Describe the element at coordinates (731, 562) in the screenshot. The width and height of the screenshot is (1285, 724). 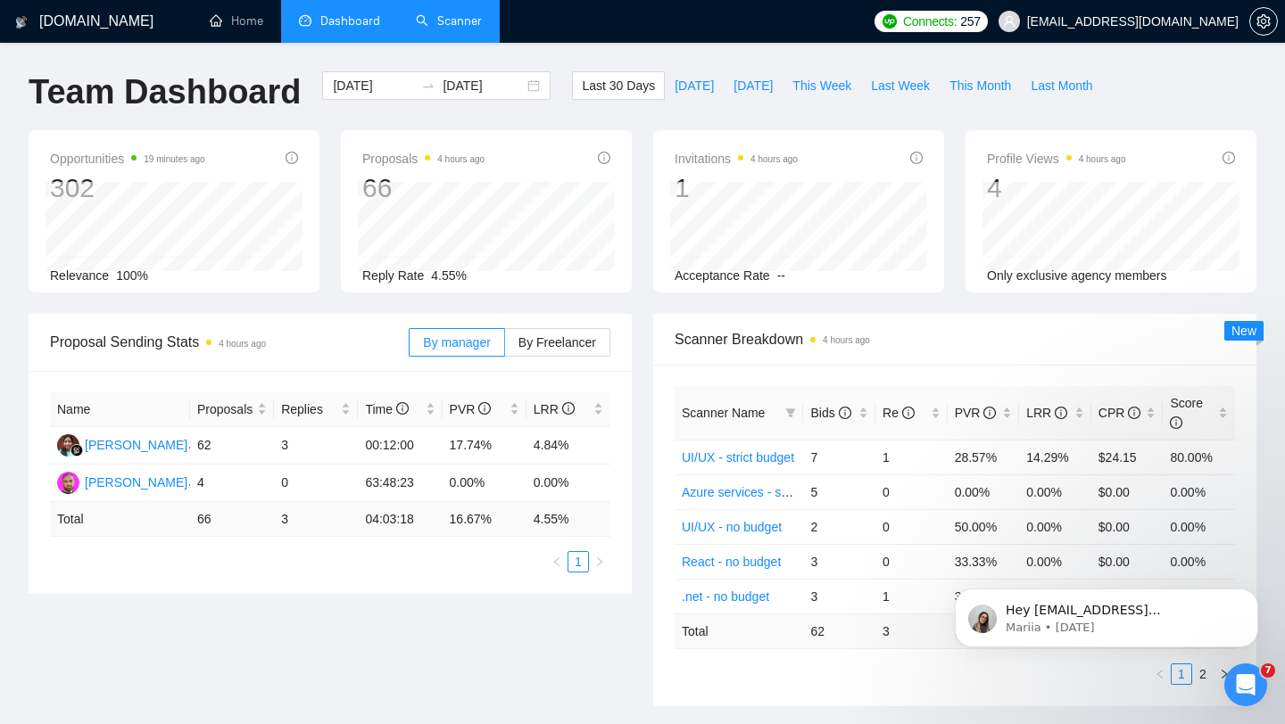
I see `a: React - no budget` at that location.